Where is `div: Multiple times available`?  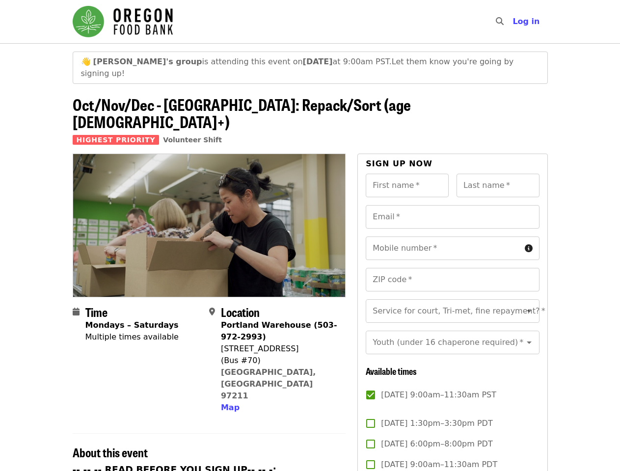
div: Multiple times available is located at coordinates (132, 337).